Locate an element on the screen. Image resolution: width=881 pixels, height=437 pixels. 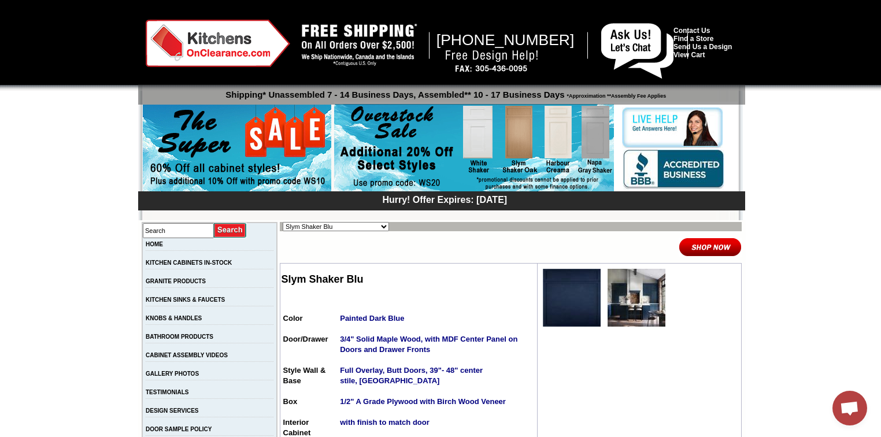
a: KNOBS & HANDLES is located at coordinates (173, 318).